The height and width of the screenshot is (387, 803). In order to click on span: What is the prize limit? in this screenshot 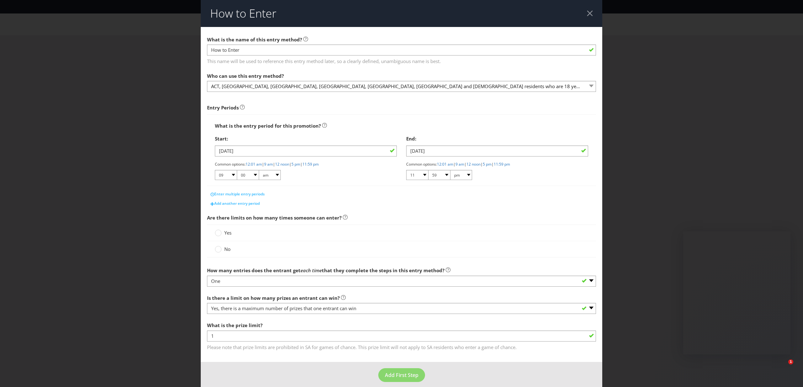, I will do `click(235, 325)`.